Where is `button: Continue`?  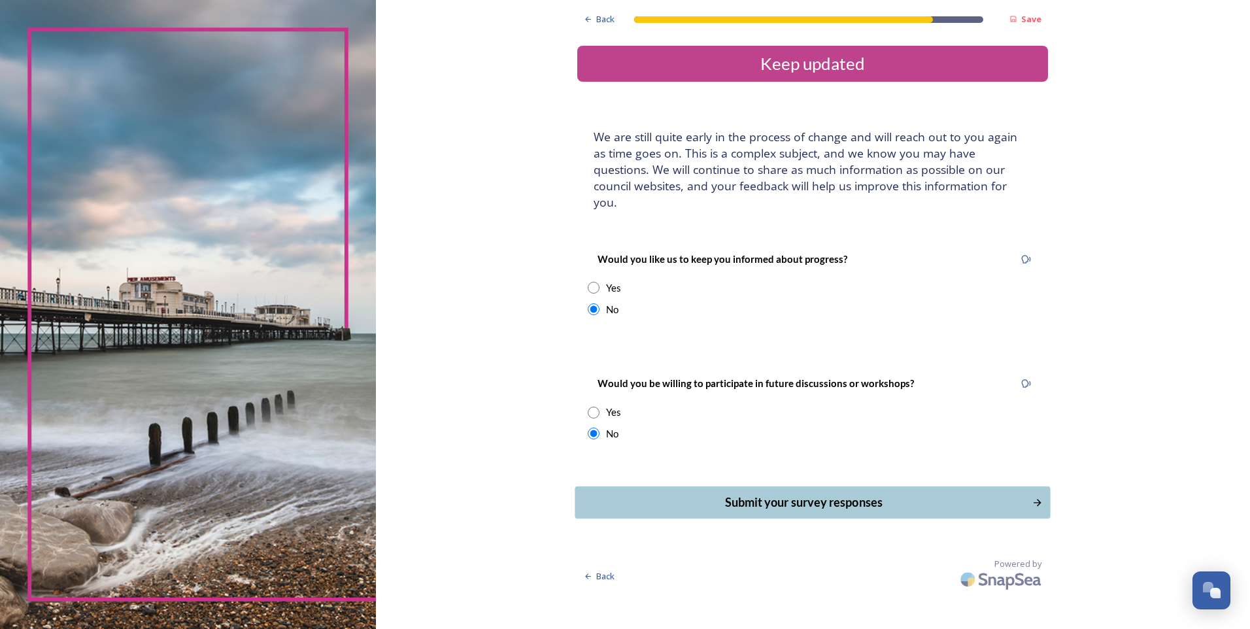
button: Continue is located at coordinates (813, 502).